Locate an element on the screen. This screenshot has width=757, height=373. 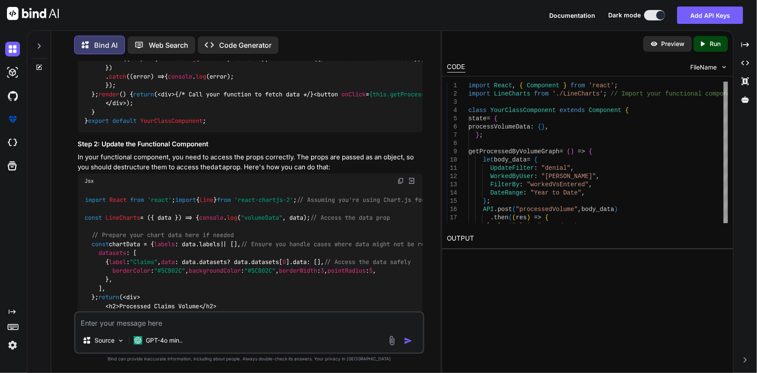
span: 0 is located at coordinates (284, 262).